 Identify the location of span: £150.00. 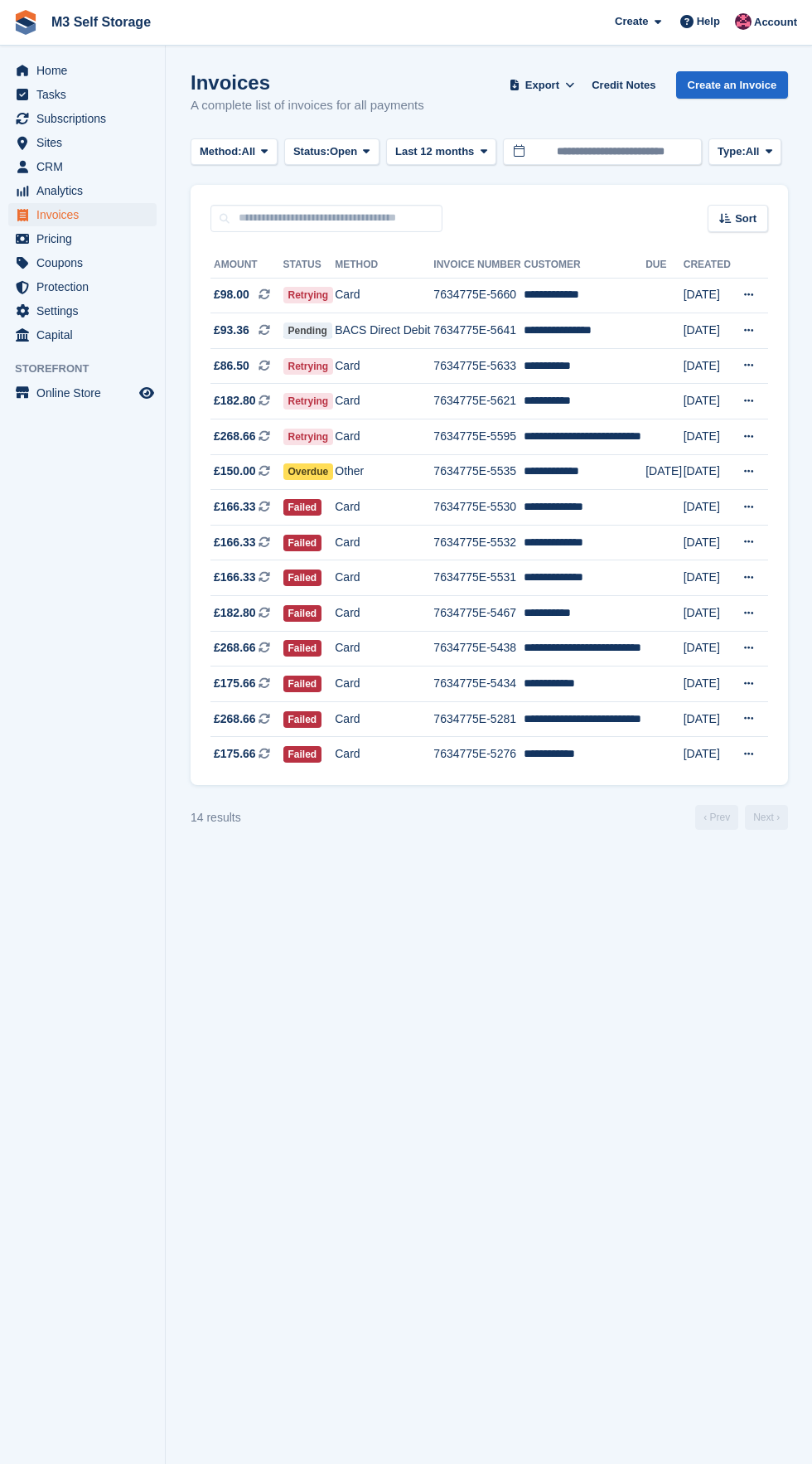
(235, 471).